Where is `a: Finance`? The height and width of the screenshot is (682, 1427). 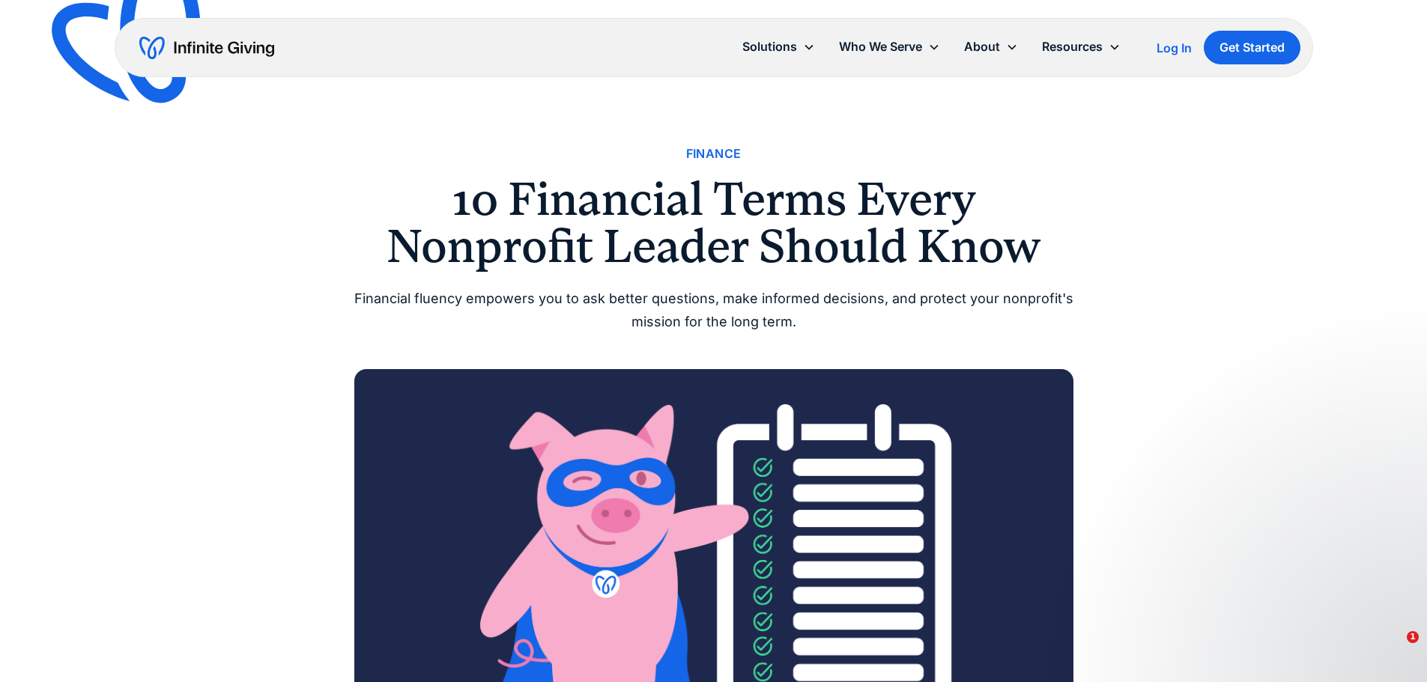
a: Finance is located at coordinates (714, 154).